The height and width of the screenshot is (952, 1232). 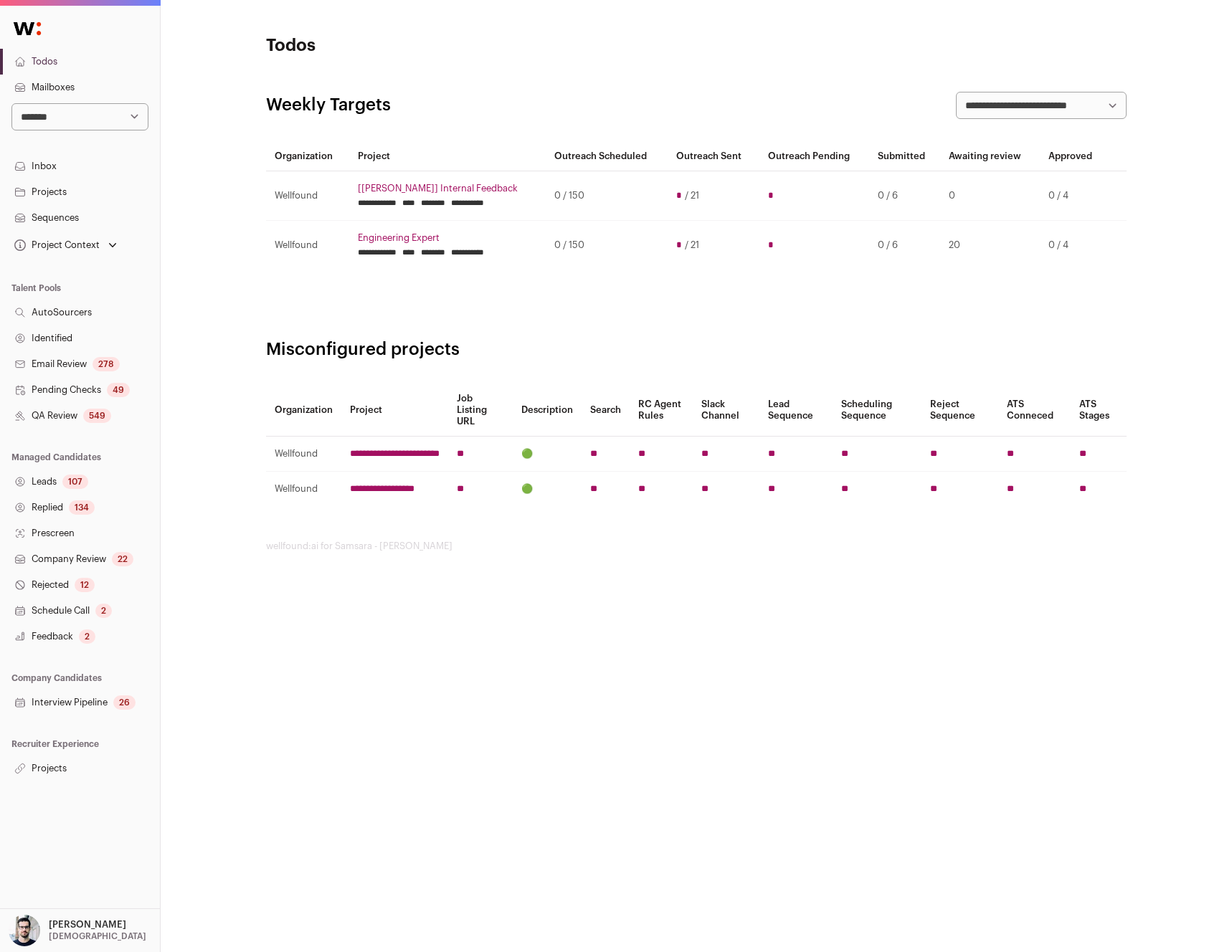 What do you see at coordinates (714, 156) in the screenshot?
I see `th: Outreach Sent` at bounding box center [714, 156].